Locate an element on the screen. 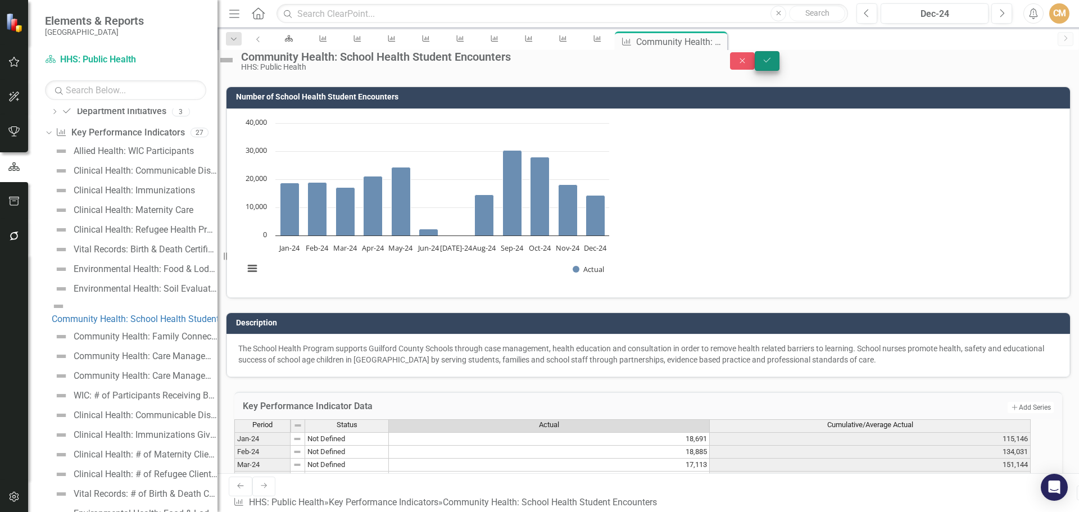 The height and width of the screenshot is (512, 1079). div: Clinical Health: Immunizations Given per Month is located at coordinates (146, 435).